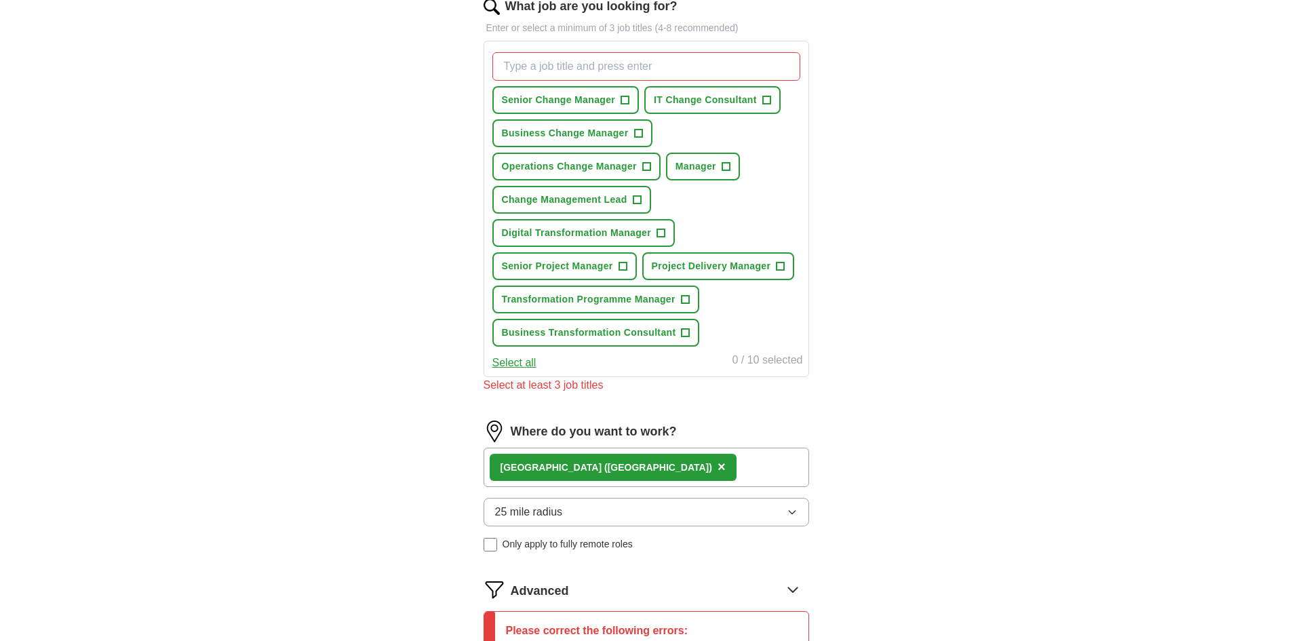 The image size is (1292, 641). I want to click on span: IT Change Consultant, so click(705, 100).